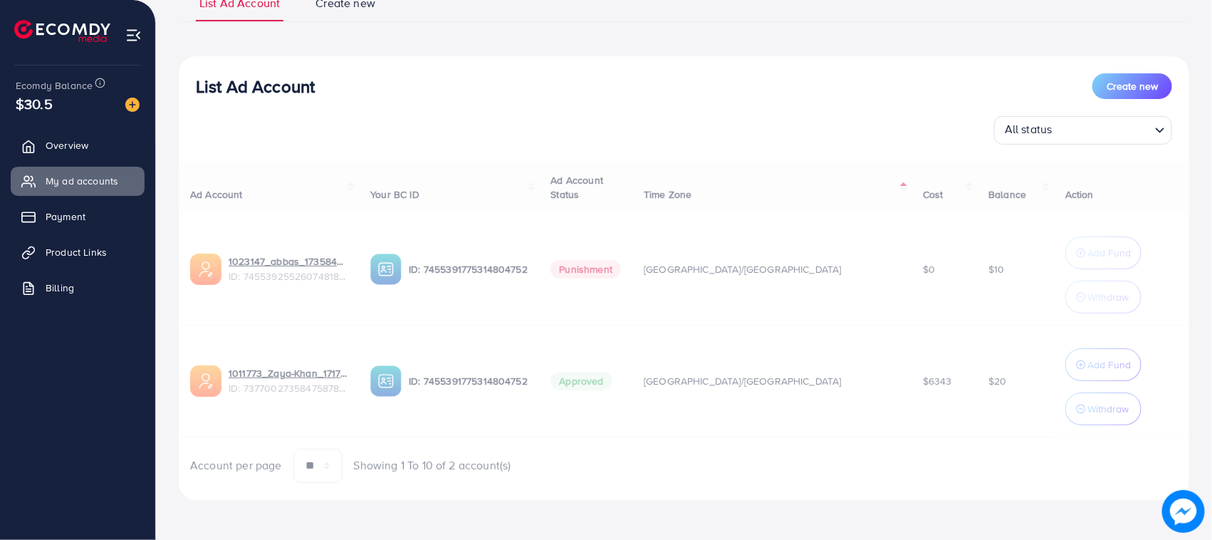 Image resolution: width=1212 pixels, height=540 pixels. What do you see at coordinates (66, 217) in the screenshot?
I see `span: Payment` at bounding box center [66, 217].